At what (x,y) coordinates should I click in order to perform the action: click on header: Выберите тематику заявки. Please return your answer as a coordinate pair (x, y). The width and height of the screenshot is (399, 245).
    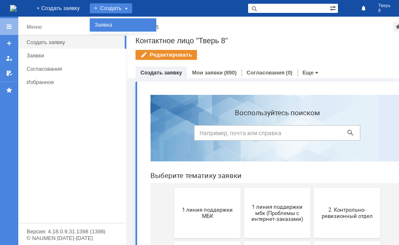
    Looking at the image, I should click on (133, 87).